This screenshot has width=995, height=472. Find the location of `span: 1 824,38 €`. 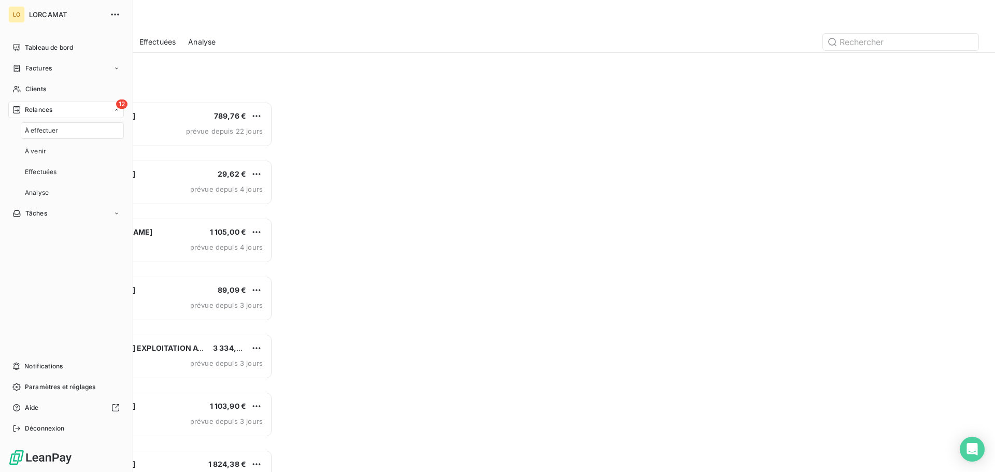

span: 1 824,38 € is located at coordinates (227, 464).